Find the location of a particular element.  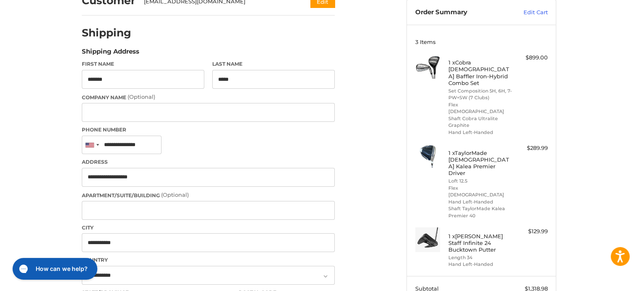

h3: 3 Items is located at coordinates (481, 42).